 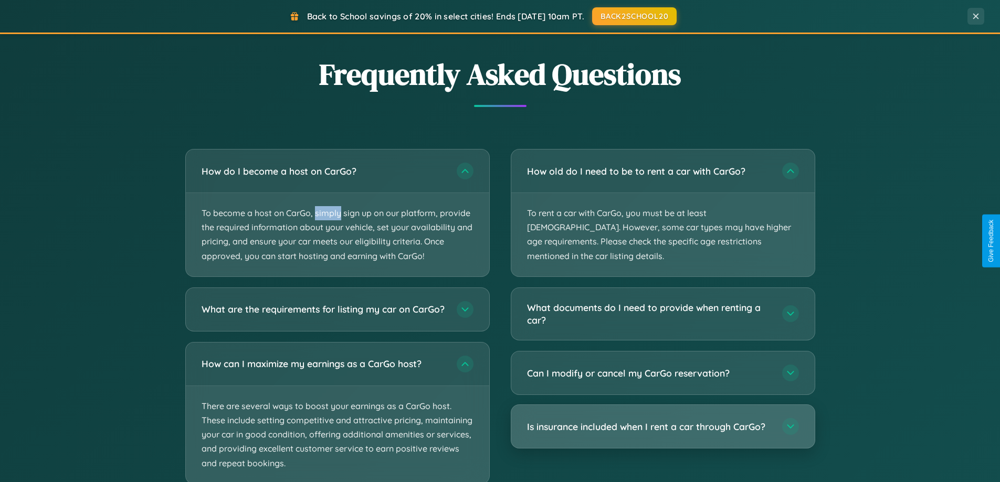 What do you see at coordinates (649, 314) in the screenshot?
I see `h3: What documents do I need to provide when renting a car?` at bounding box center [649, 314].